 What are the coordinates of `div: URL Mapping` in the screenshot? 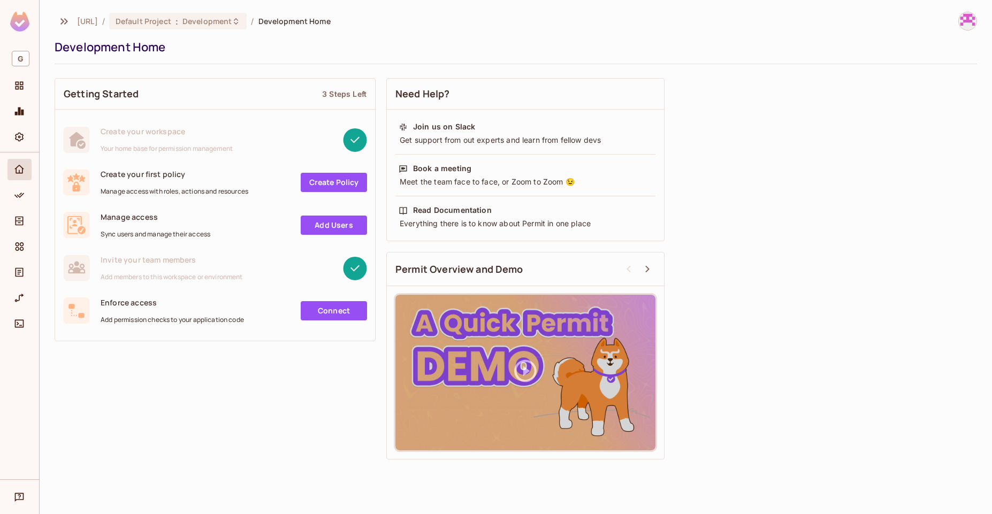 It's located at (19, 298).